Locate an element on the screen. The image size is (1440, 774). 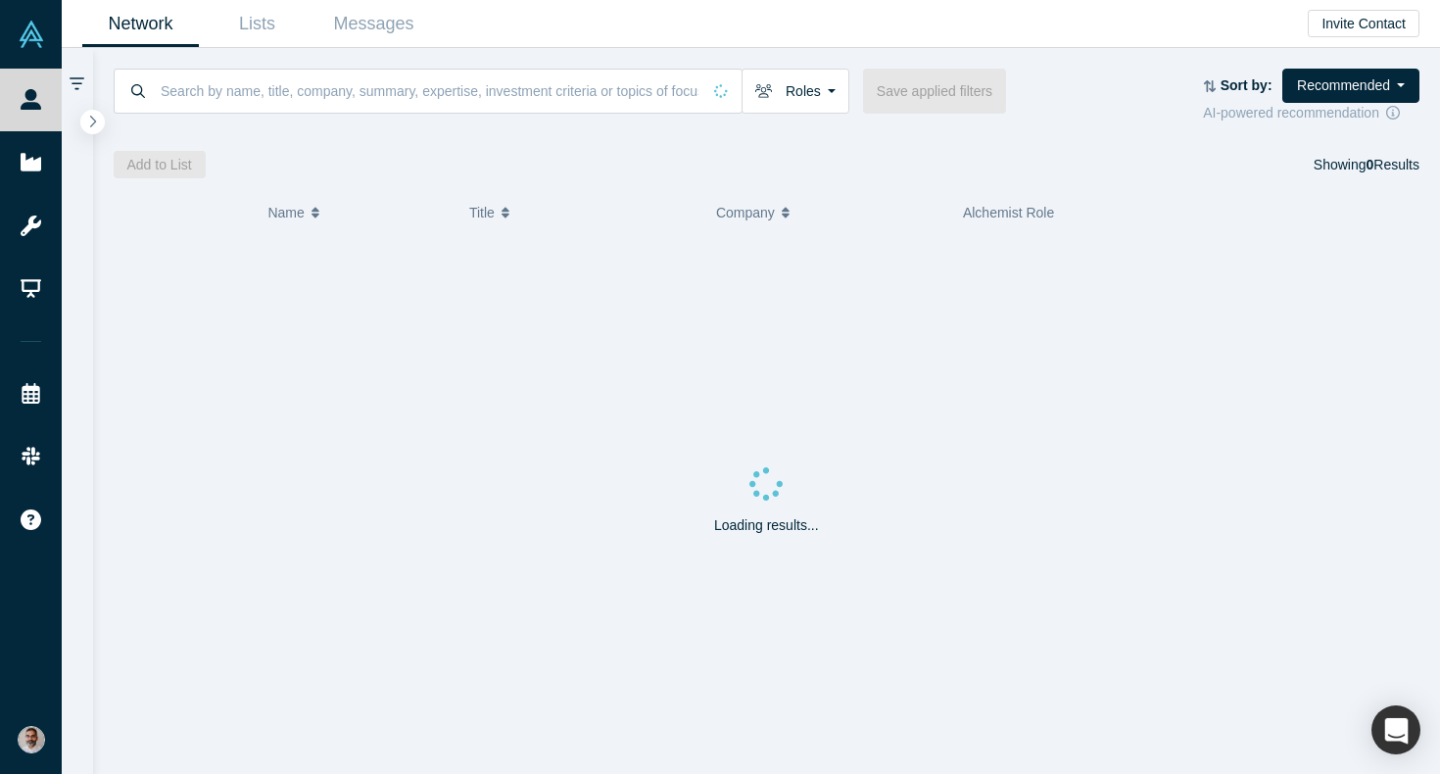
strong: Sort by: is located at coordinates (1246, 85).